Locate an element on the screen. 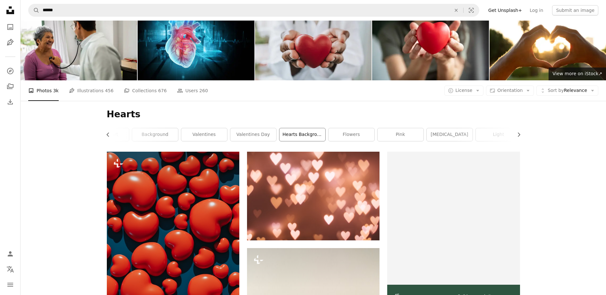  a: Illustrations 456 is located at coordinates (91, 90).